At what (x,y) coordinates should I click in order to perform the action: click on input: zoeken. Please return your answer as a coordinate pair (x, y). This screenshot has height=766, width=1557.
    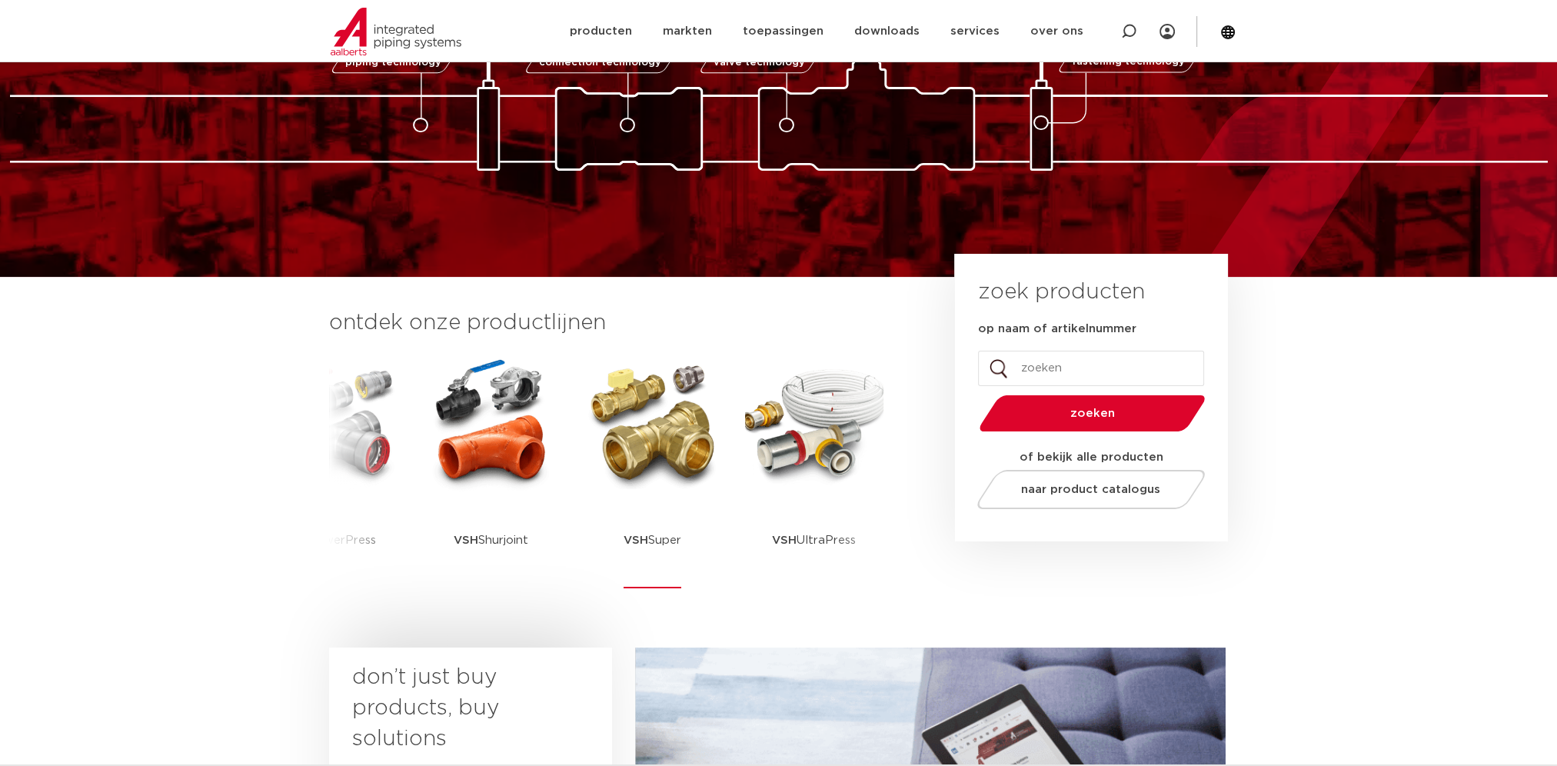
    Looking at the image, I should click on (1091, 368).